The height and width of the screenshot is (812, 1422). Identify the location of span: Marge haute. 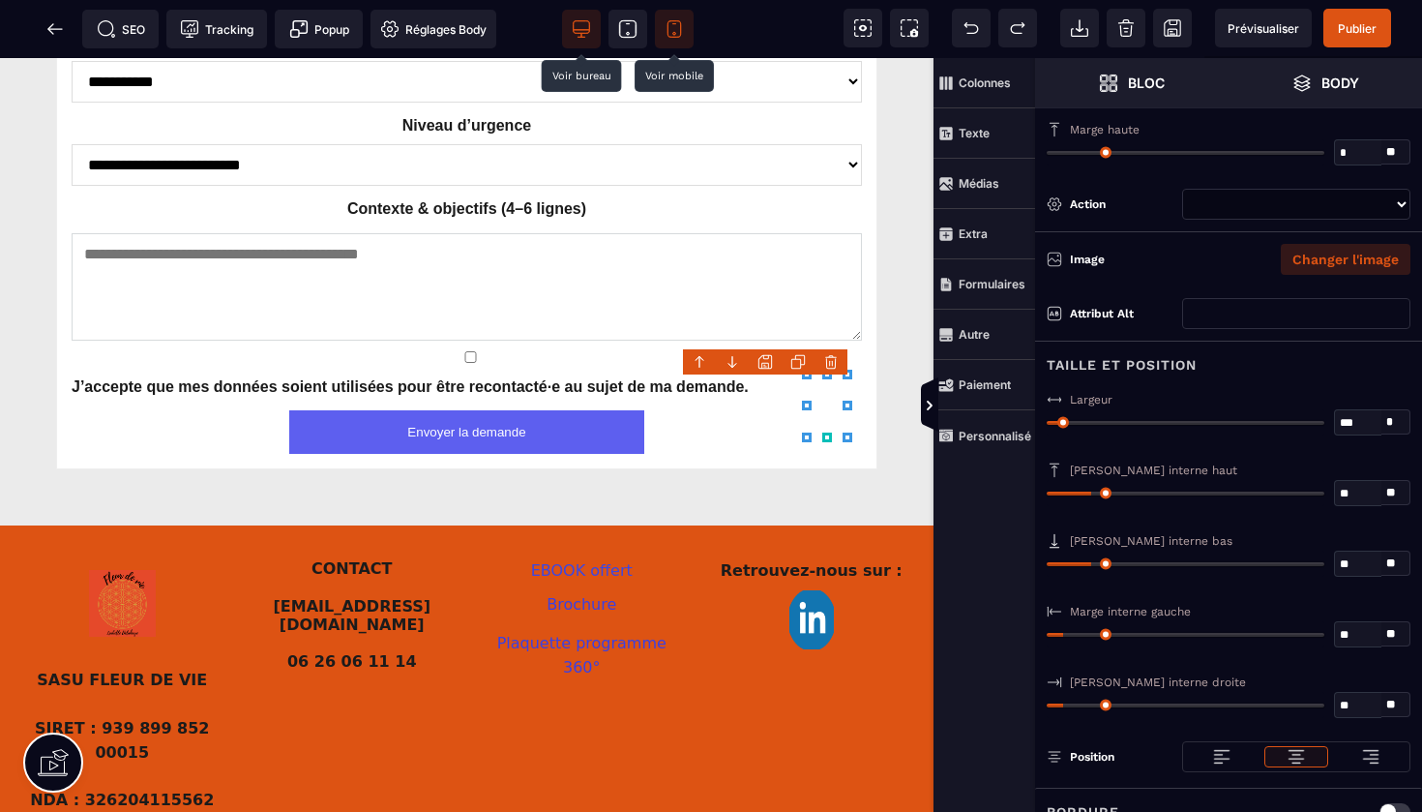
(1105, 130).